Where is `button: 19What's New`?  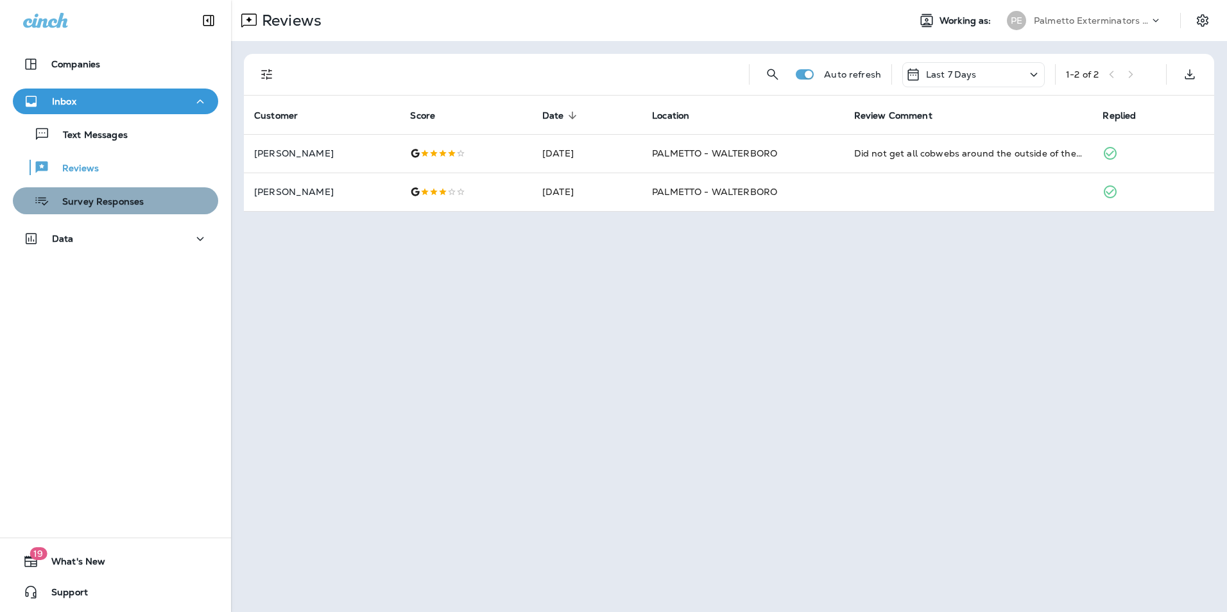 button: 19What's New is located at coordinates (116, 562).